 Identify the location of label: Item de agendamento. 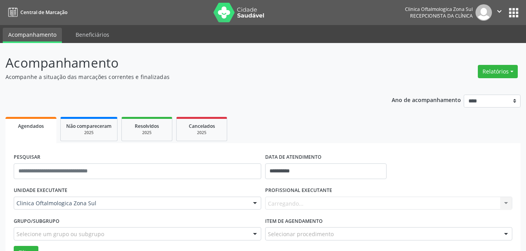
(294, 221).